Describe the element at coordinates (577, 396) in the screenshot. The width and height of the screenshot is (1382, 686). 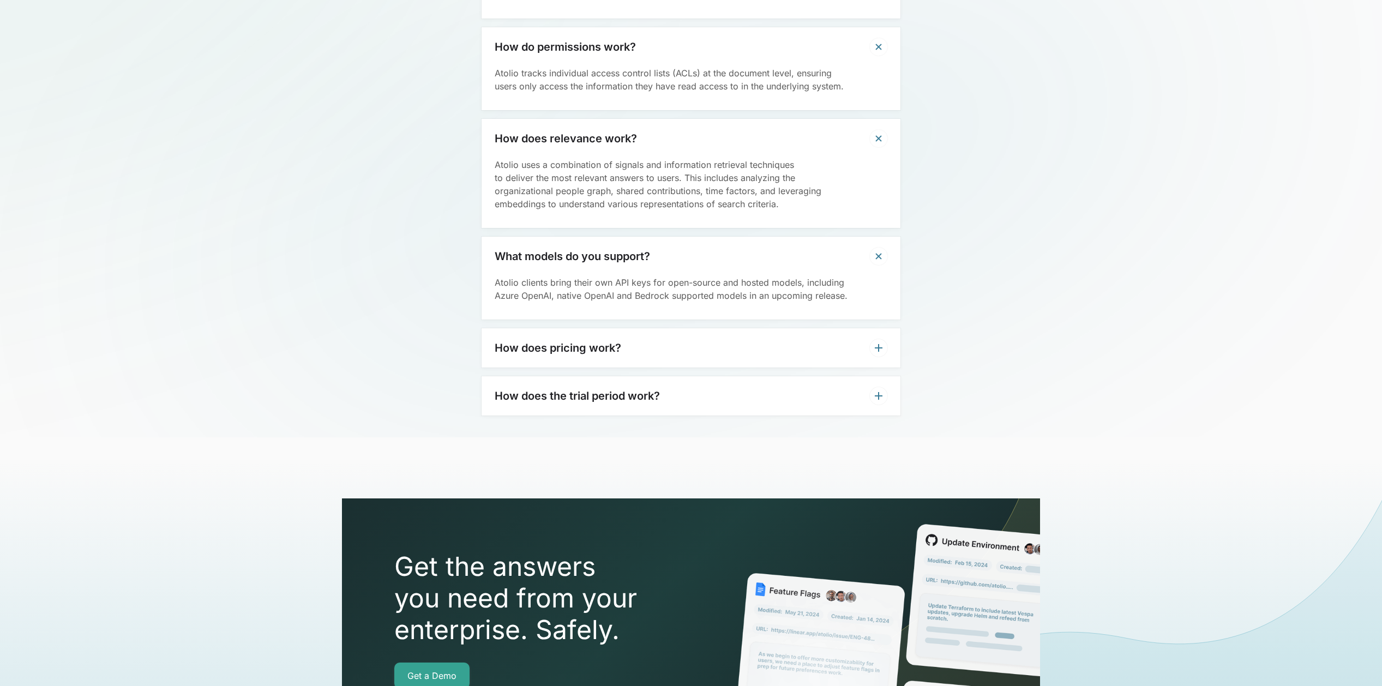
I see `h3: How does the trial period work?` at that location.